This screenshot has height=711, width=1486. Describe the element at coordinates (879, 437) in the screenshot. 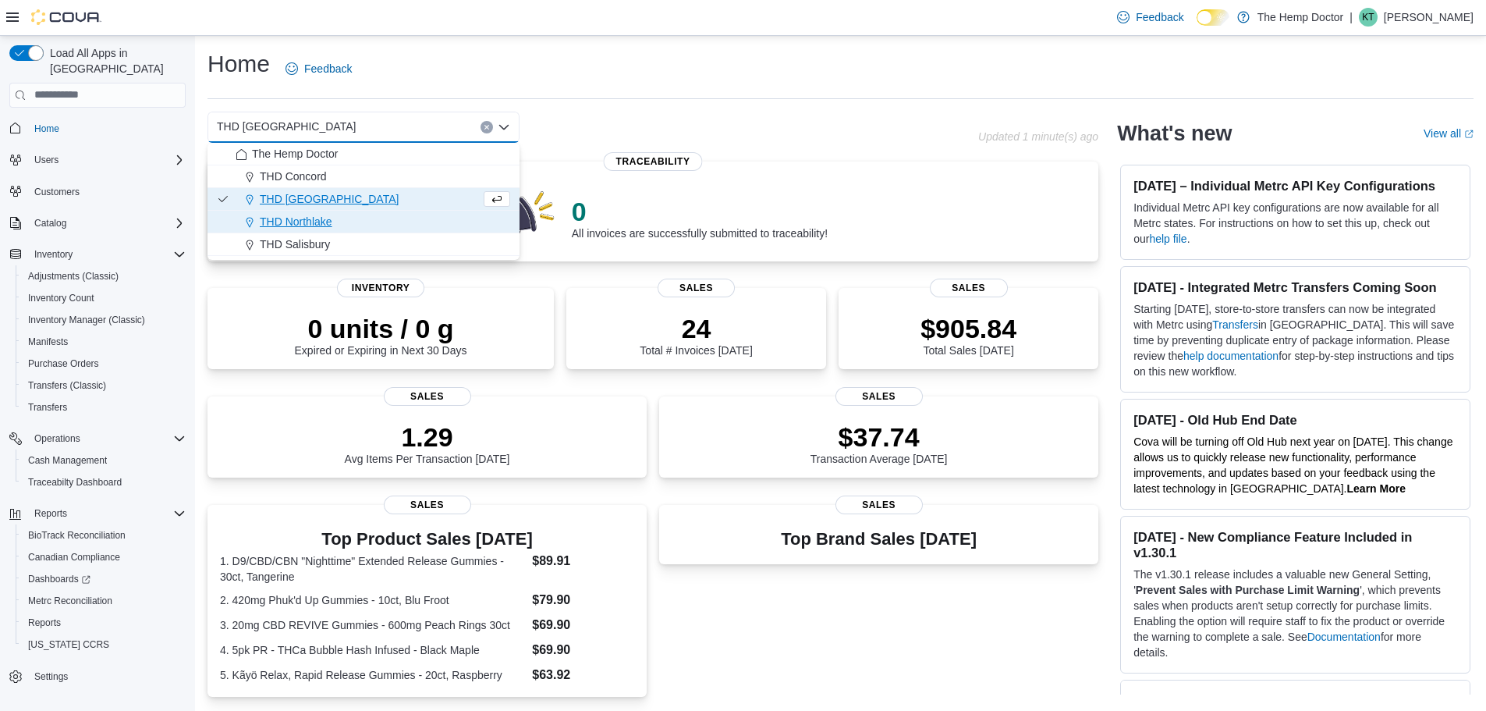

I see `p: $37.74` at that location.